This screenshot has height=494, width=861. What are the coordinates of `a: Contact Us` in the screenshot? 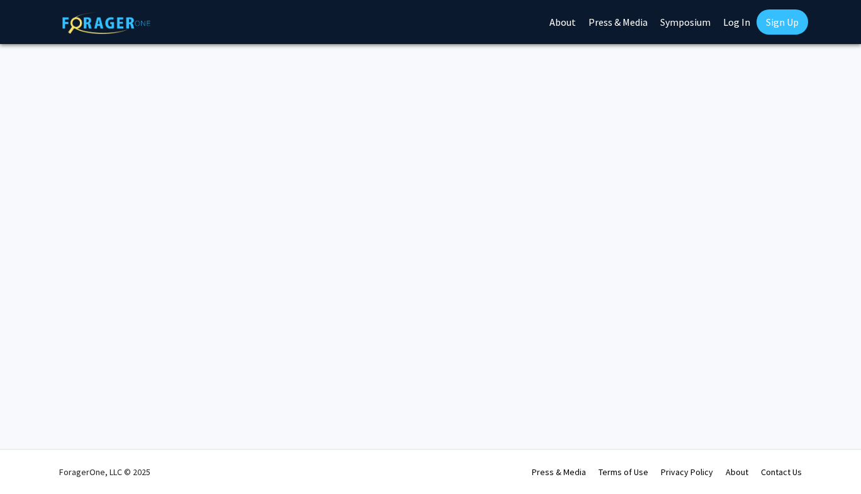 It's located at (781, 472).